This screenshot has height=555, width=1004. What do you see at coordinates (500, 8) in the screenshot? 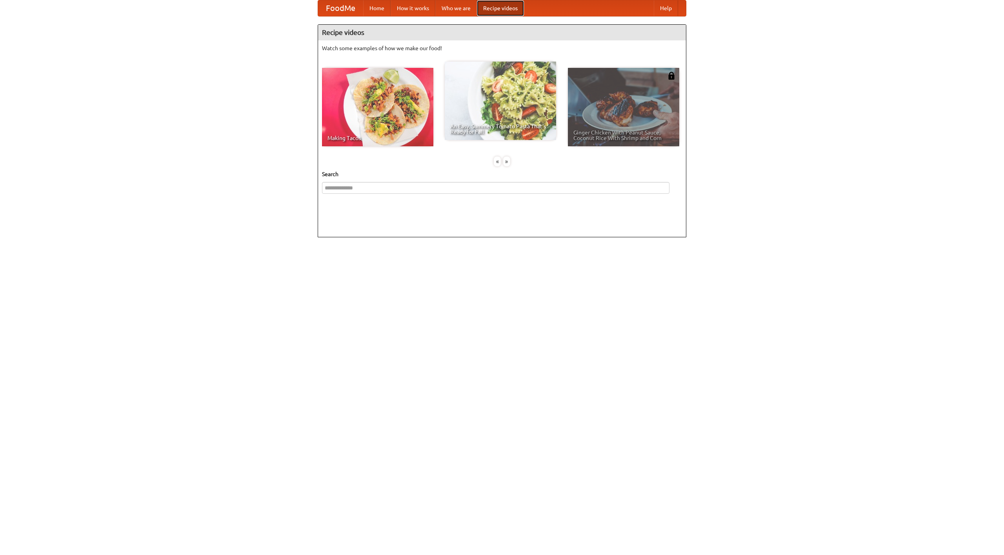
I see `a: Recipe videos` at bounding box center [500, 8].